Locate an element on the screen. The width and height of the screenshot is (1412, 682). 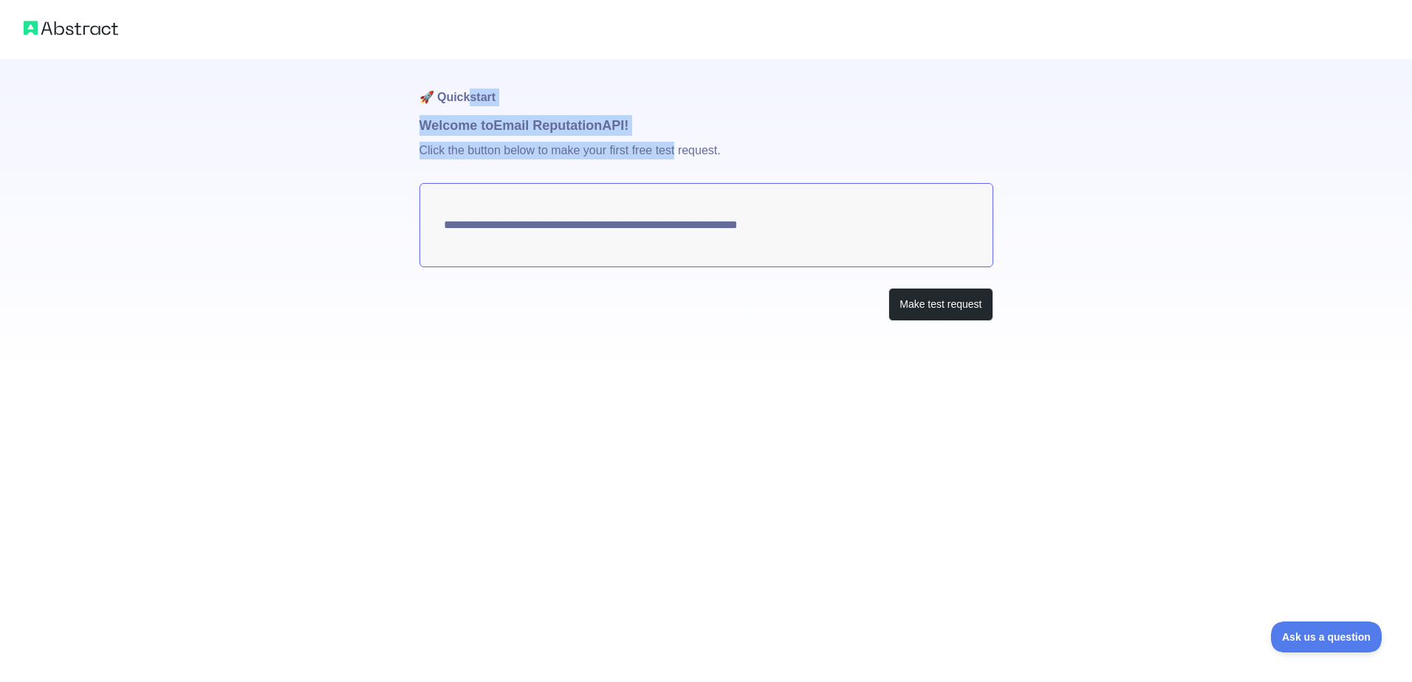
button: Make test request is located at coordinates (940, 304).